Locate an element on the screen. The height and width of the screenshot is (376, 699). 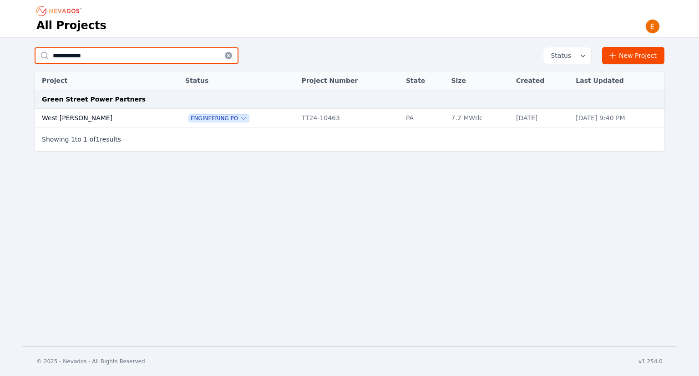
th: State is located at coordinates (424, 80).